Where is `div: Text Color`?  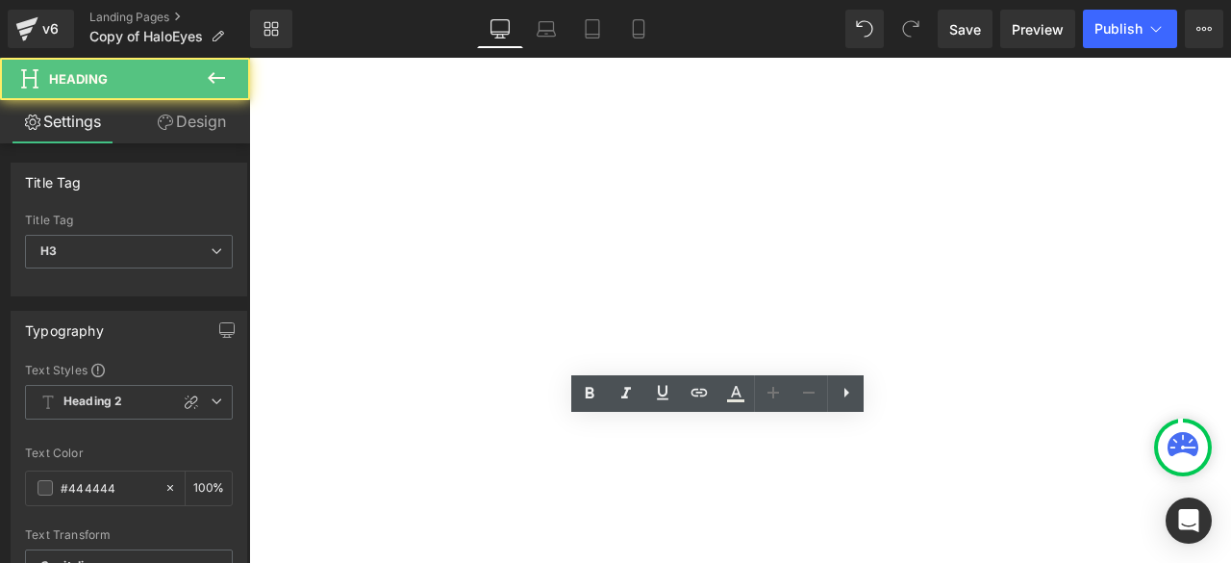
div: Text Color is located at coordinates (129, 453).